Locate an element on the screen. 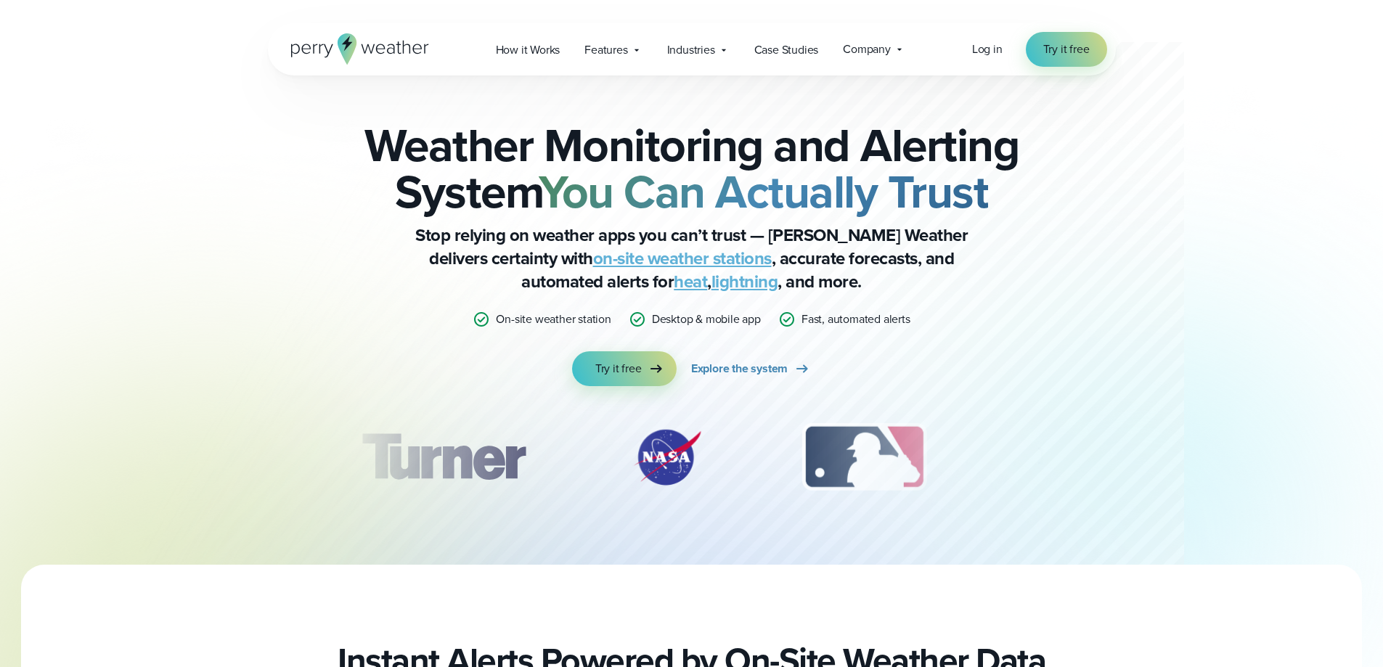 This screenshot has height=667, width=1383. div: 1 of 12 is located at coordinates (443, 457).